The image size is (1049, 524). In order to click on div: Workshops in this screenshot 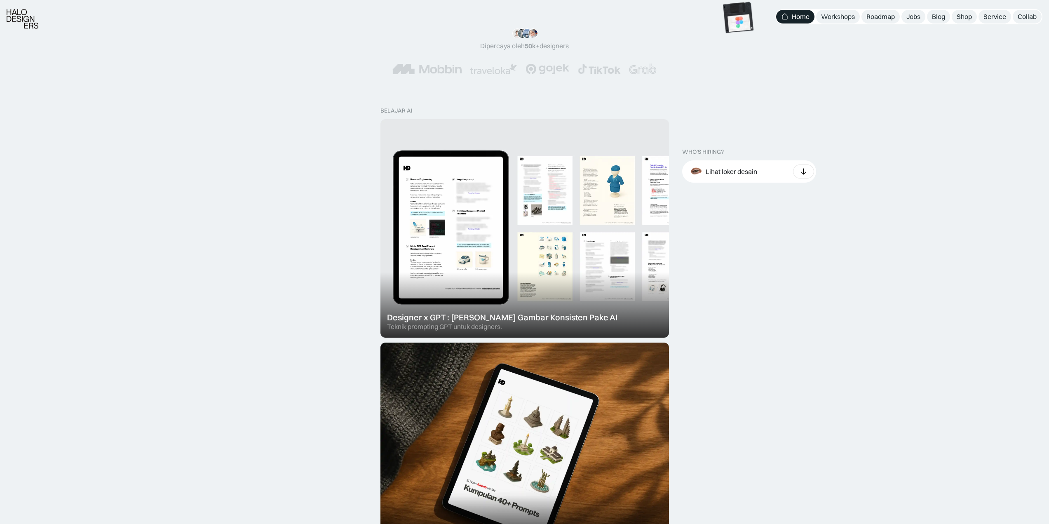, I will do `click(838, 16)`.